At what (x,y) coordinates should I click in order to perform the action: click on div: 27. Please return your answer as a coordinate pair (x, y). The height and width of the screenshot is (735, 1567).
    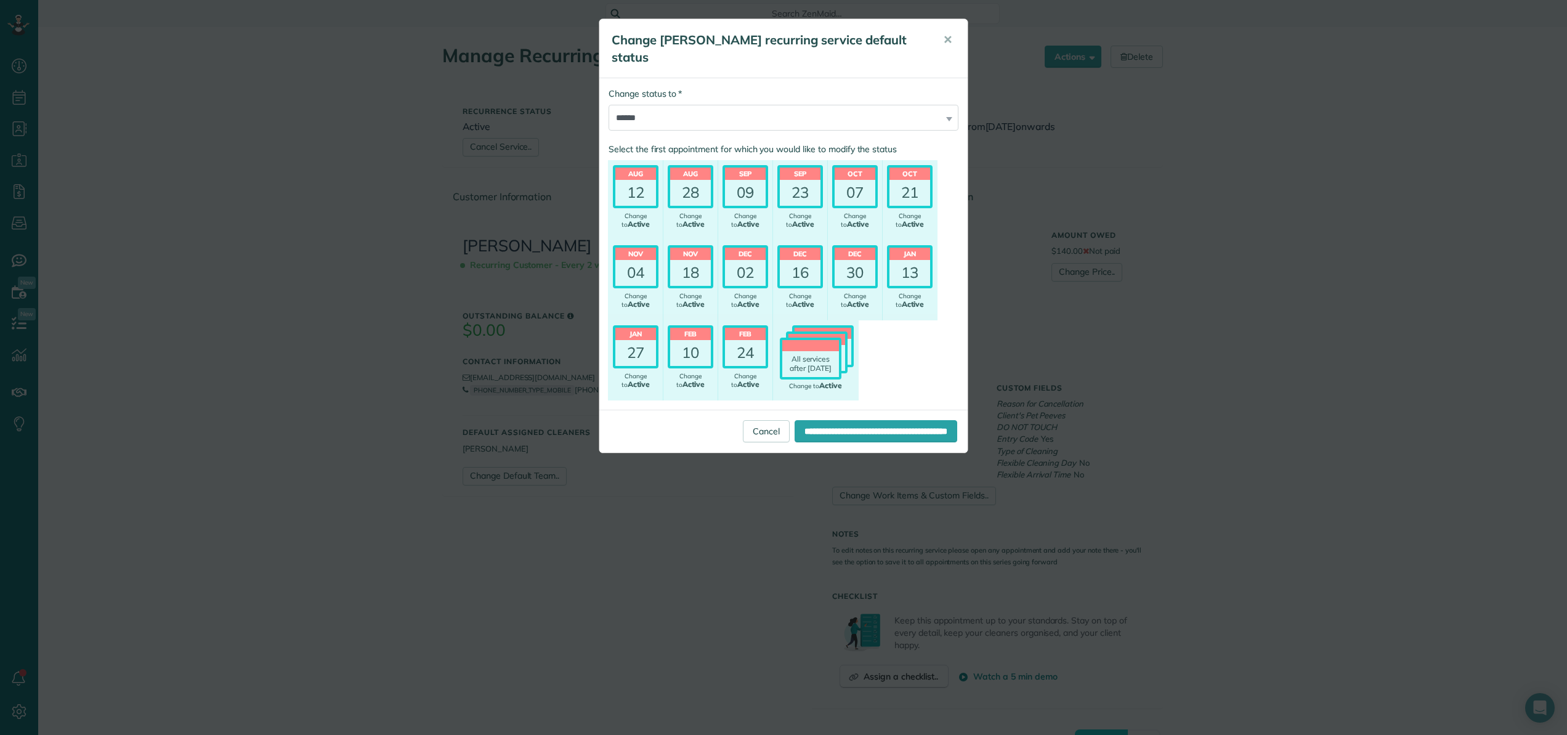
    Looking at the image, I should click on (636, 353).